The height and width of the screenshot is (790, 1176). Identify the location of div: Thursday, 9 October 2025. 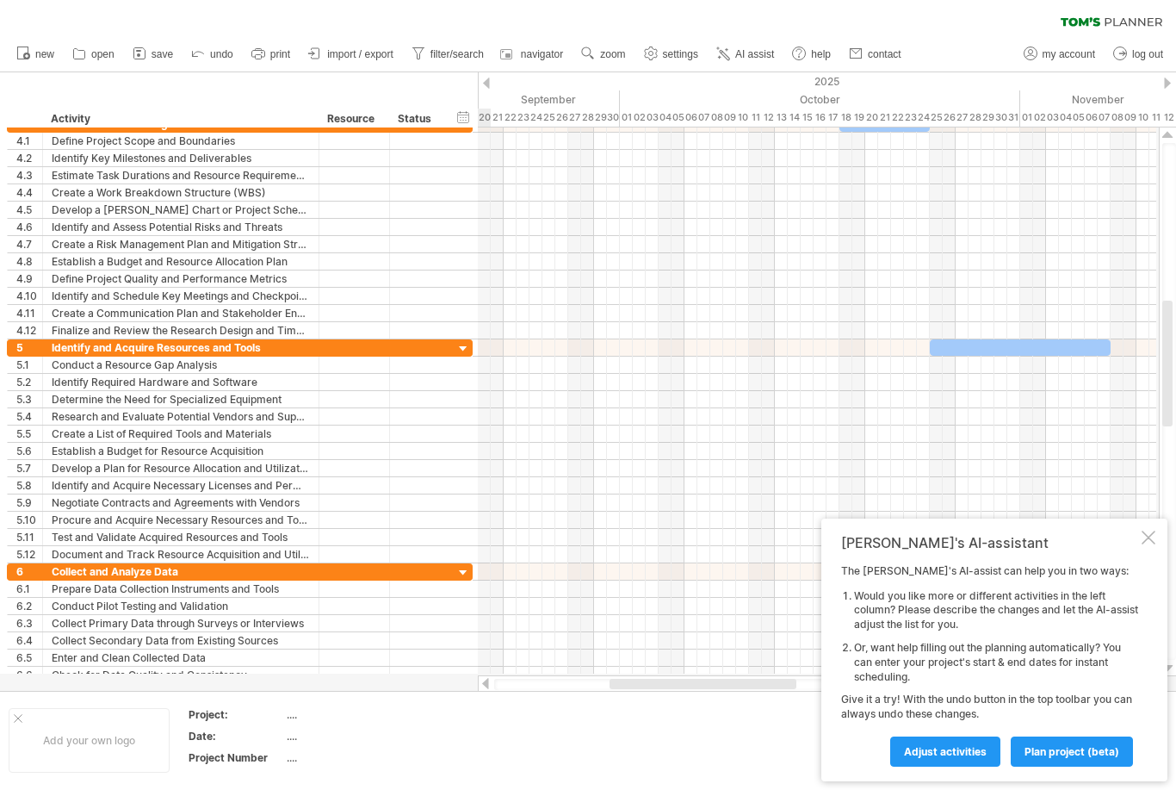
(729, 117).